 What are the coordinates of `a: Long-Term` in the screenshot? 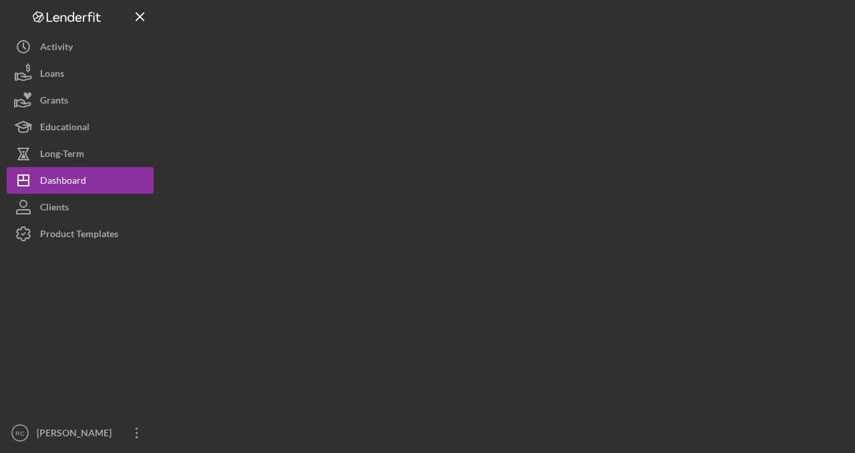 It's located at (80, 154).